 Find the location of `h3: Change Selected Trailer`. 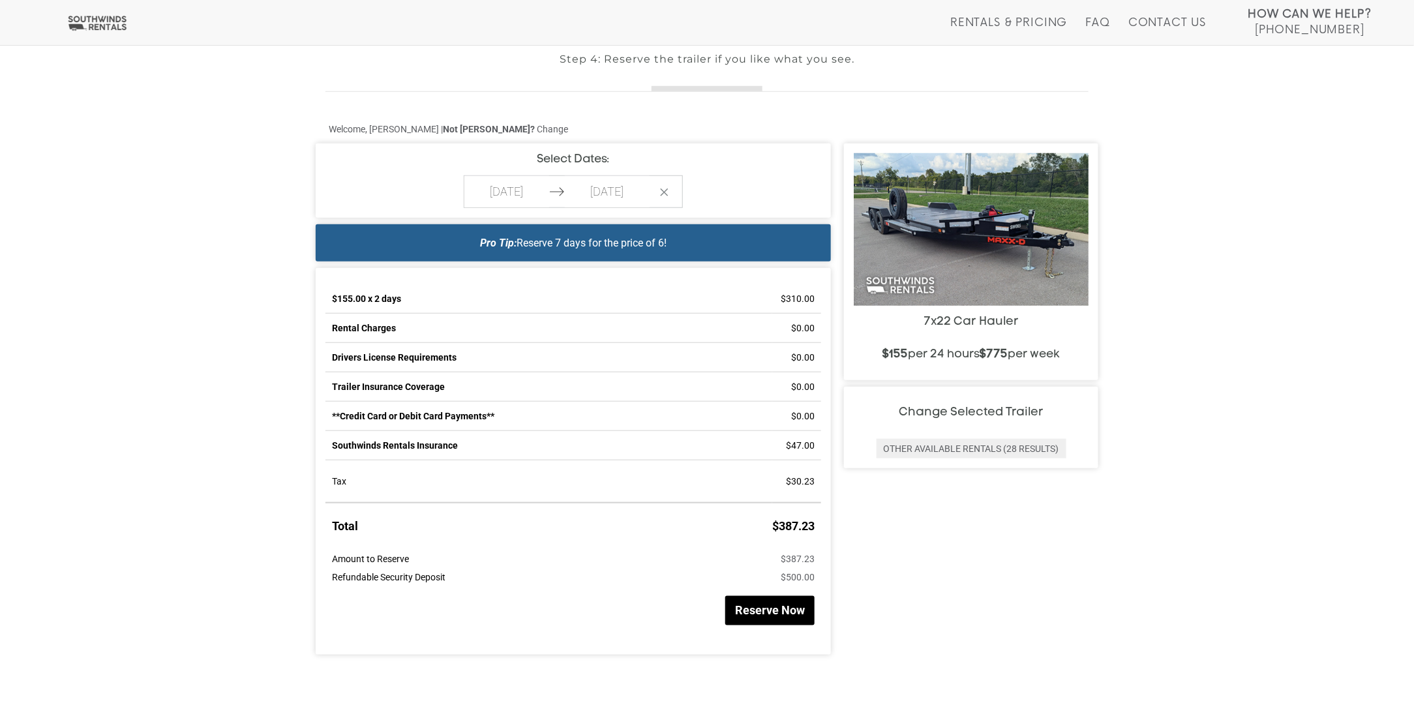

h3: Change Selected Trailer is located at coordinates (971, 413).